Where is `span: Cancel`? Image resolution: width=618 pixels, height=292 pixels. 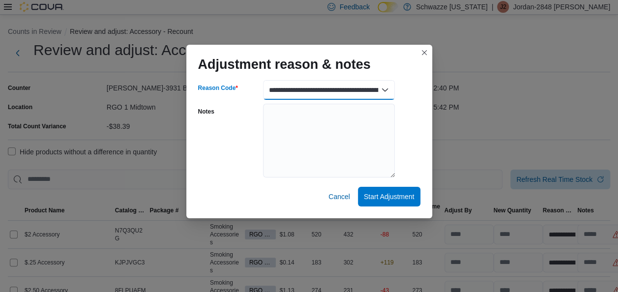
span: Cancel is located at coordinates (339, 197).